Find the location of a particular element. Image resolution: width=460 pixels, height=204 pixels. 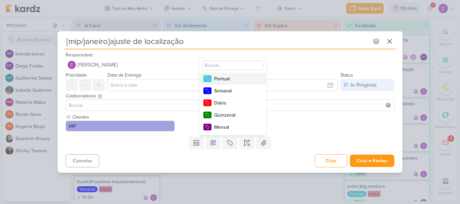

div: In Progress is located at coordinates (363, 85).